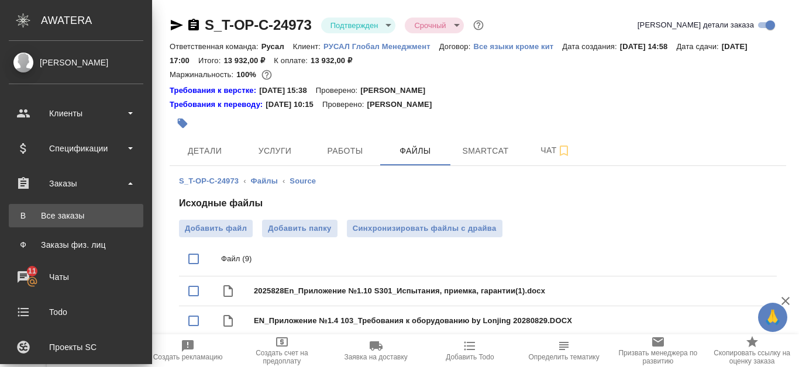 The width and height of the screenshot is (799, 367). What do you see at coordinates (518, 46) in the screenshot?
I see `p: Все языки кроме кит` at bounding box center [518, 46].